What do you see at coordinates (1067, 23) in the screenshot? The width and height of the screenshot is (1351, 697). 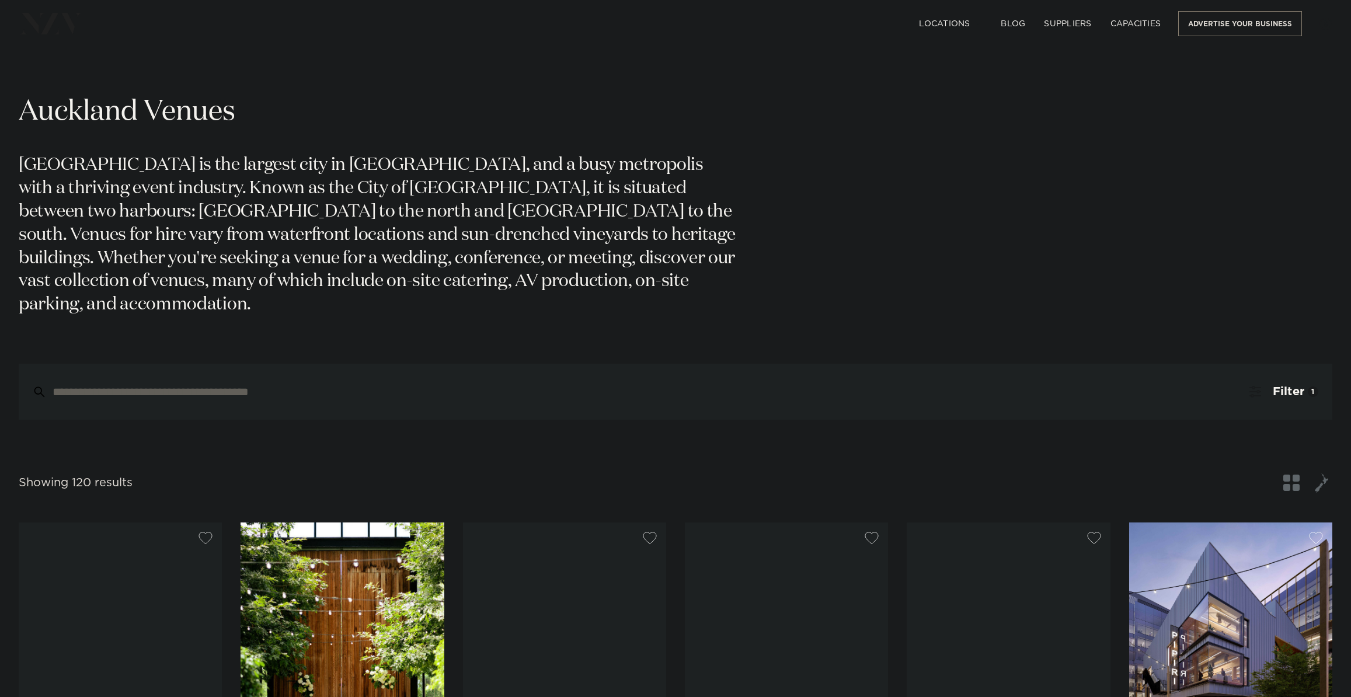 I see `a: SUPPLIERS` at bounding box center [1067, 23].